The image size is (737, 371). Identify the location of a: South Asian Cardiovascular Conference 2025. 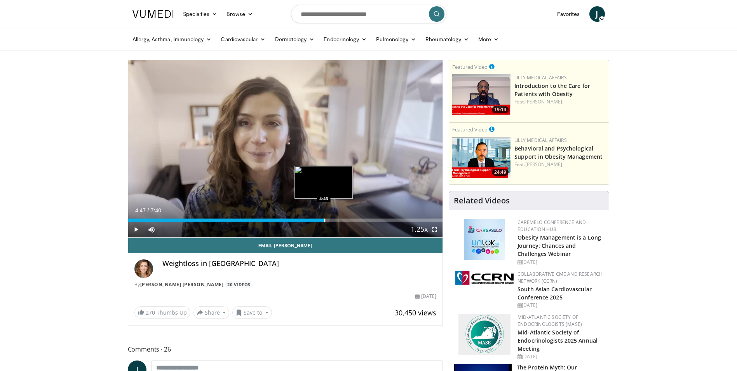
(554, 293).